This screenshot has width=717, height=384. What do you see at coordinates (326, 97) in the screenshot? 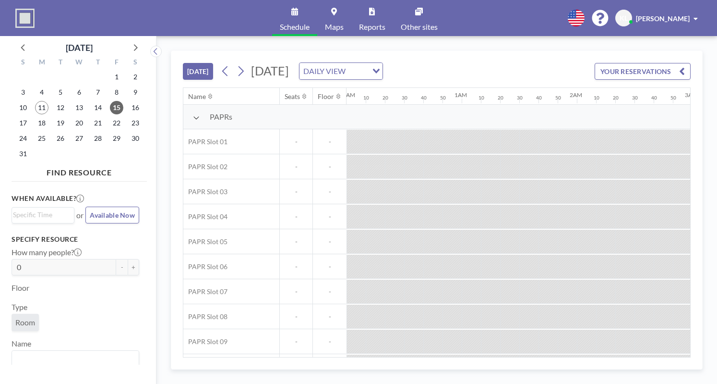
I see `div: Floor` at bounding box center [326, 97].